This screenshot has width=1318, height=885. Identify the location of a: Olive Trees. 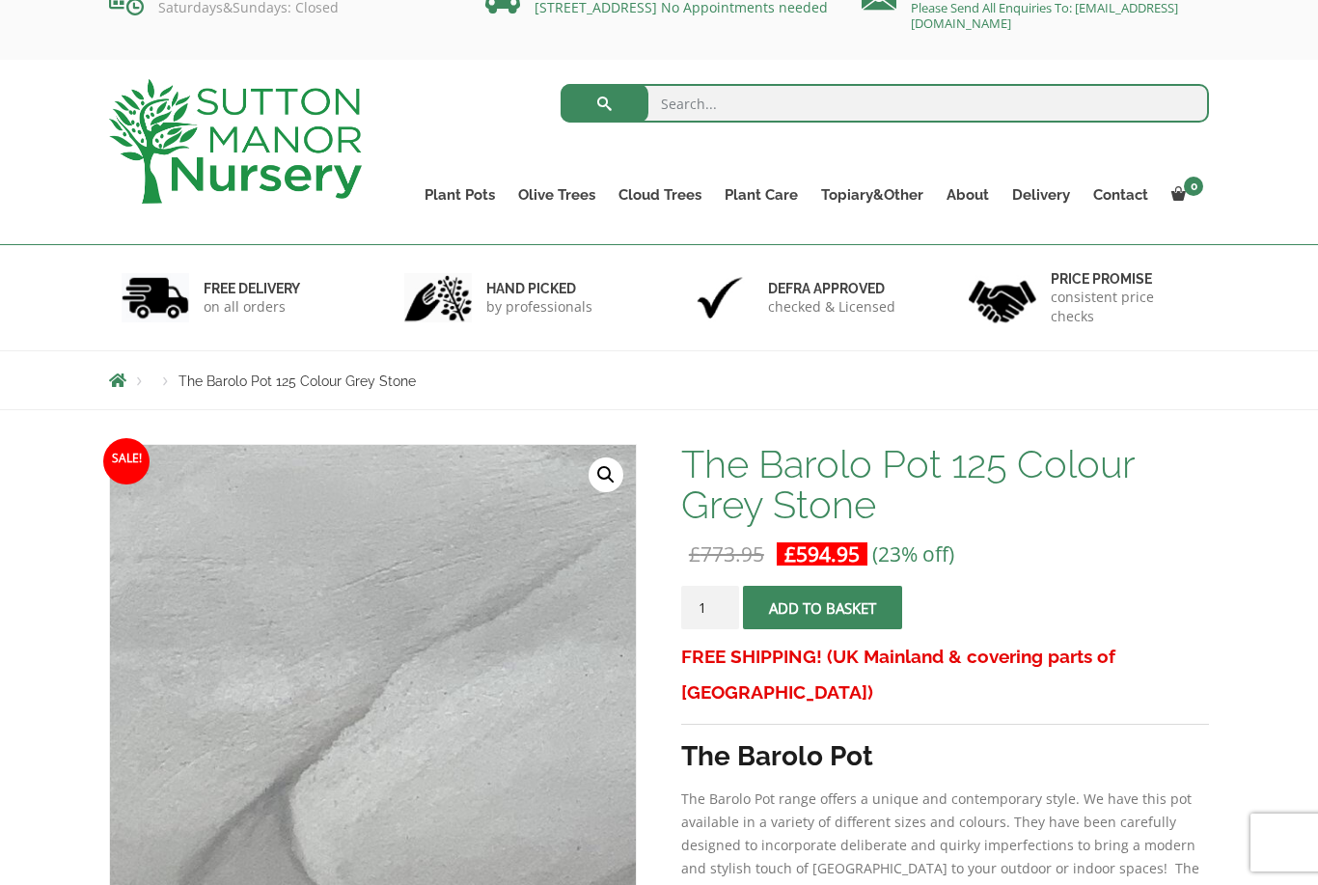
(557, 195).